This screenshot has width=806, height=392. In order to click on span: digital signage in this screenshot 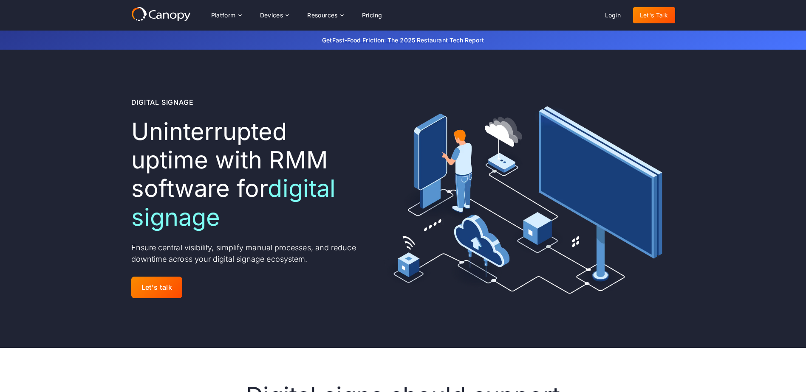, I will do `click(234, 203)`.